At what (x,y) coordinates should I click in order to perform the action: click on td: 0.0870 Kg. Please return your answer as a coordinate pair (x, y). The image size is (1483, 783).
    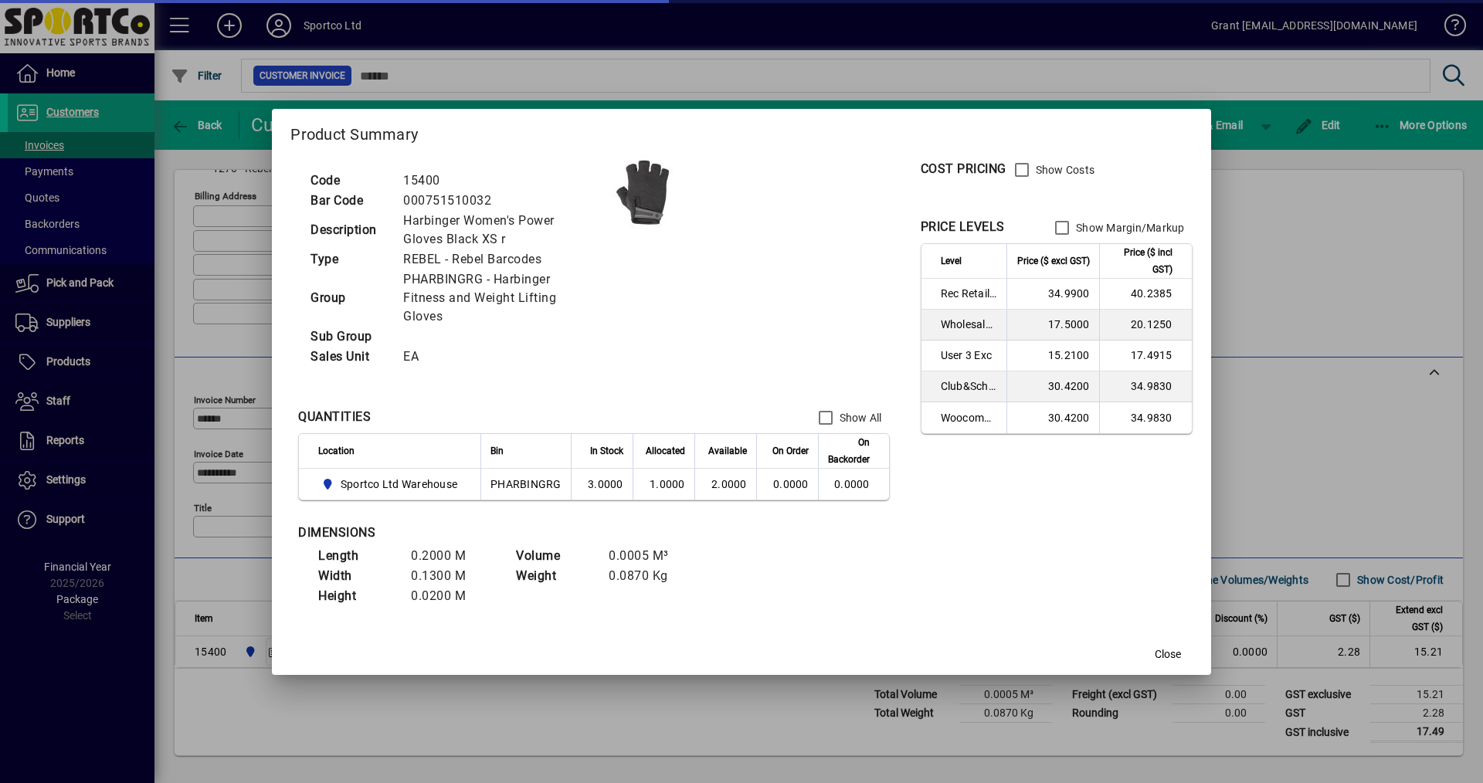
    Looking at the image, I should click on (647, 576).